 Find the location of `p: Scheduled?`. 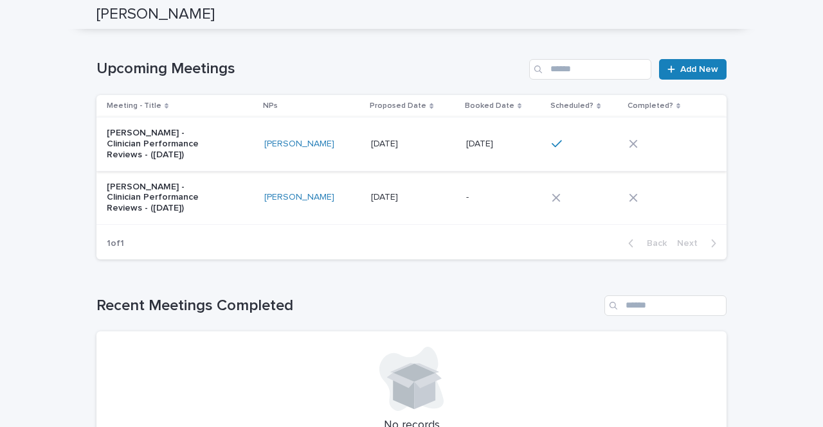

p: Scheduled? is located at coordinates (571, 106).